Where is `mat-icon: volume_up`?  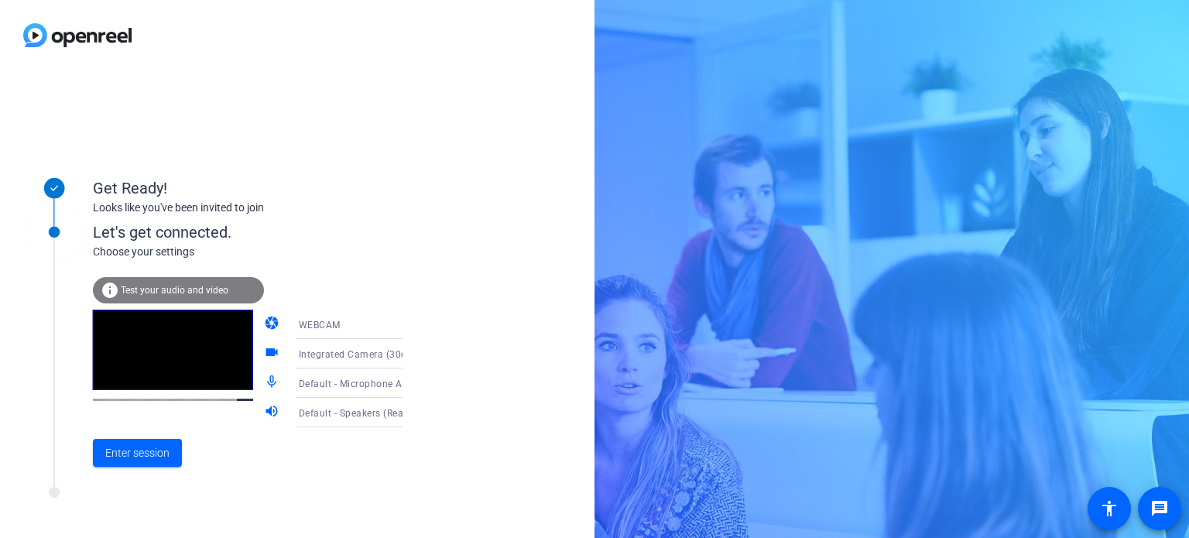 mat-icon: volume_up is located at coordinates (273, 413).